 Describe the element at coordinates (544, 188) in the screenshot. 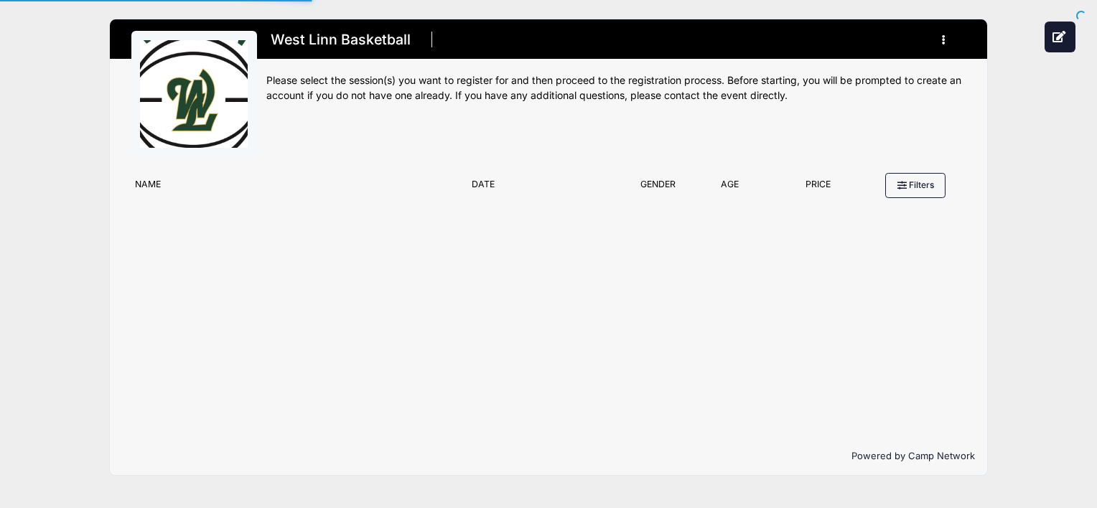

I see `div: Date` at that location.